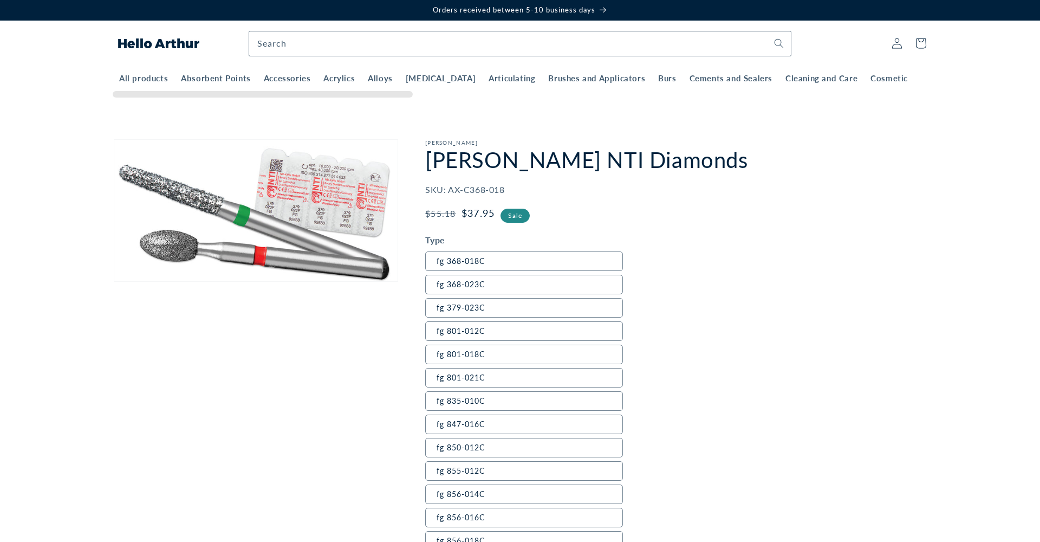 This screenshot has width=1040, height=542. Describe the element at coordinates (524, 331) in the screenshot. I see `label: fg 801-012C` at that location.